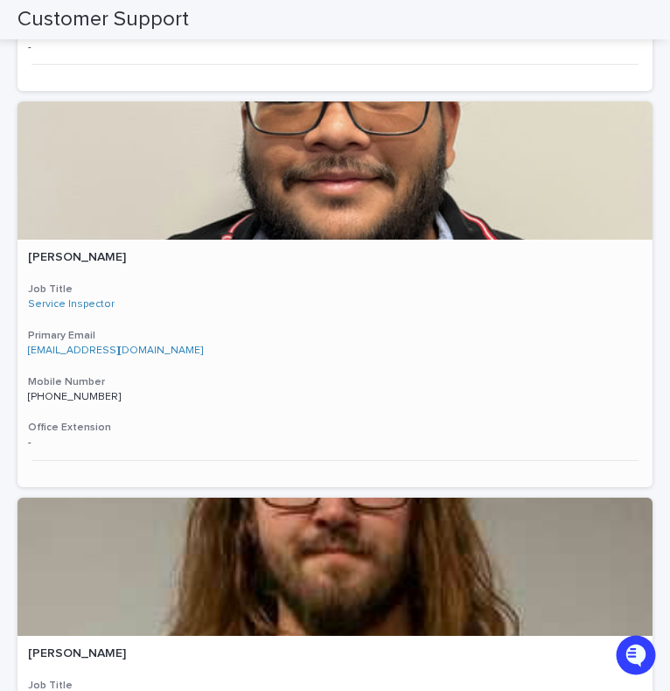  Describe the element at coordinates (335, 336) in the screenshot. I see `h3: Primary Email` at that location.